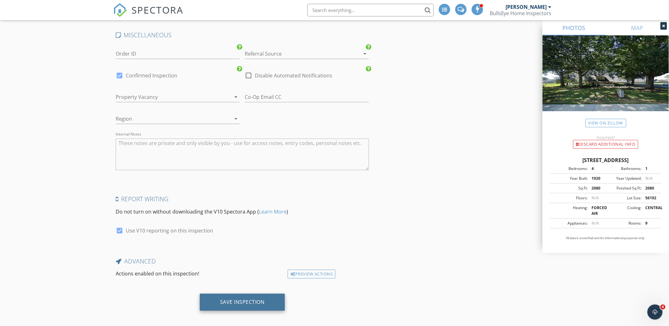 Image resolution: width=669 pixels, height=326 pixels. What do you see at coordinates (169, 231) in the screenshot?
I see `label: Use V10 reporting on this inspection` at bounding box center [169, 231].